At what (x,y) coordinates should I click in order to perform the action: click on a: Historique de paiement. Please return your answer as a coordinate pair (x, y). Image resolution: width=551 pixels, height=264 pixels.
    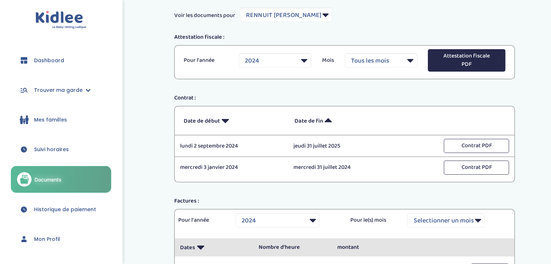
    Looking at the image, I should click on (61, 210).